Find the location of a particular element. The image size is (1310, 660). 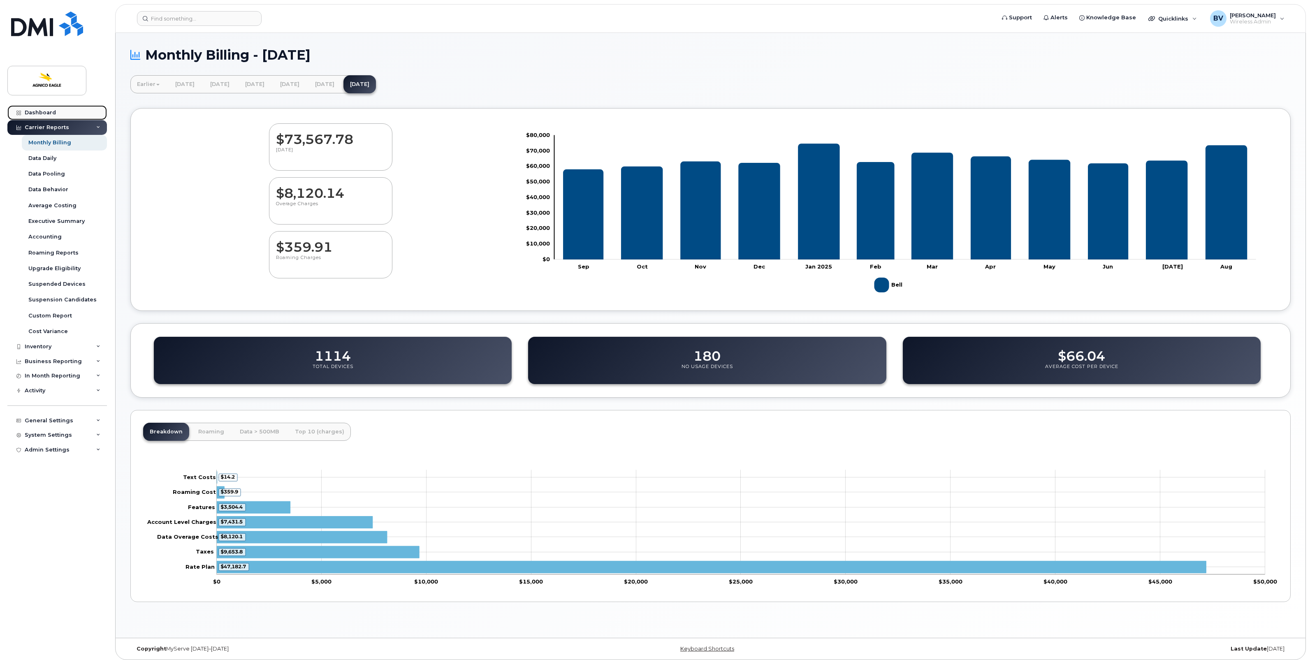

tspan: $9,653.8 is located at coordinates (232, 551).